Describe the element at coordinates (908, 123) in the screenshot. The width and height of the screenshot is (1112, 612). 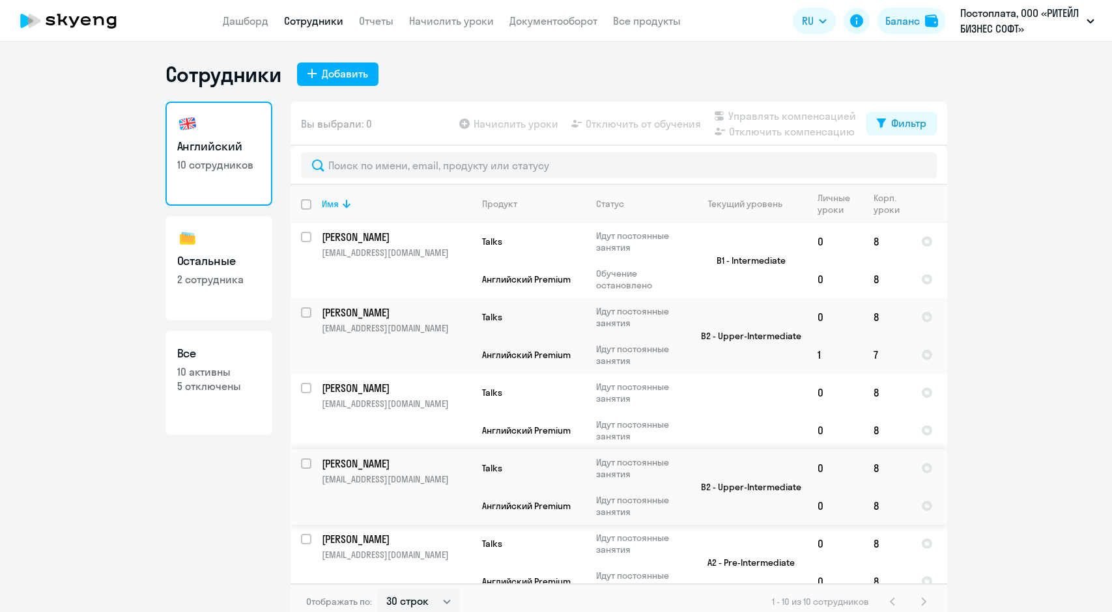
I see `div: Фильтр` at that location.